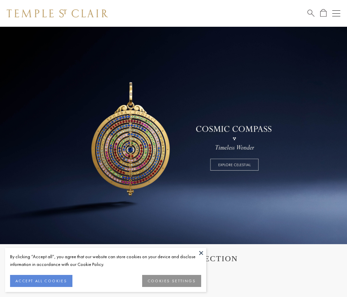 The height and width of the screenshot is (297, 347). I want to click on a: Search, so click(311, 13).